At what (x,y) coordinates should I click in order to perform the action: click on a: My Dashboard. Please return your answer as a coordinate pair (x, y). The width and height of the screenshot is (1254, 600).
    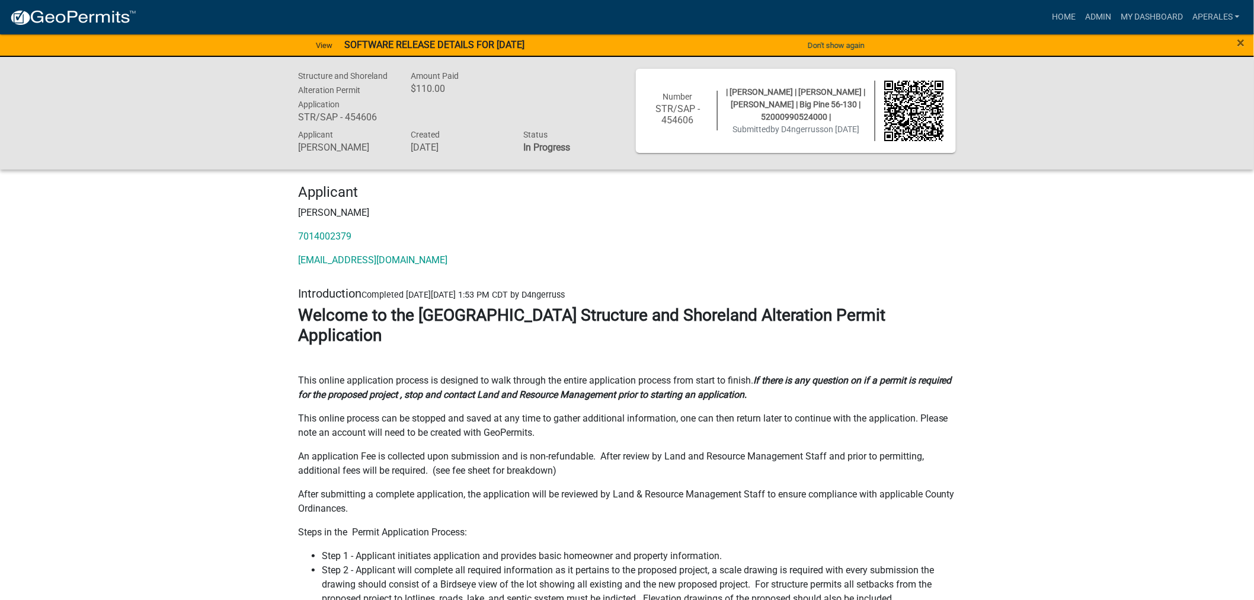
    Looking at the image, I should click on (1151, 17).